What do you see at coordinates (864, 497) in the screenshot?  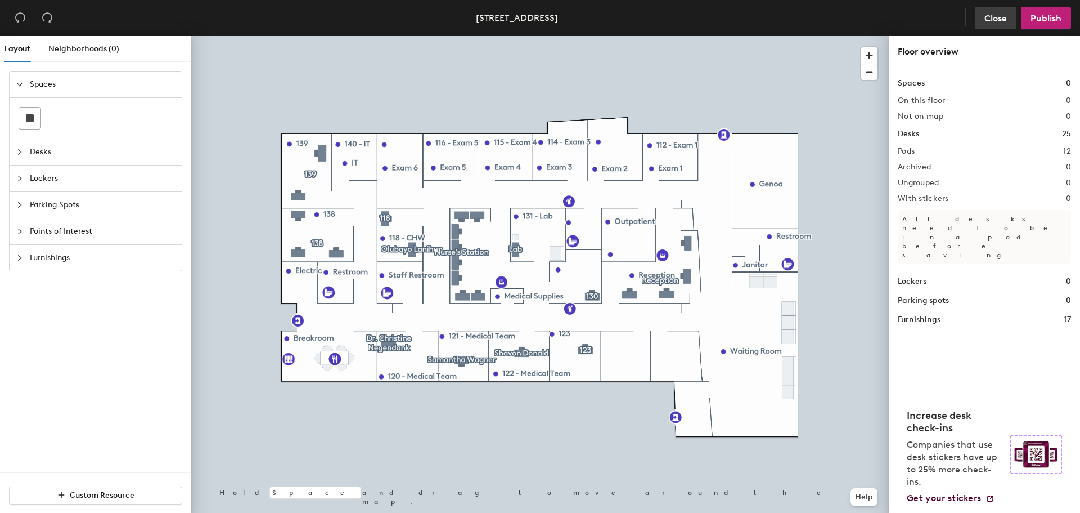 I see `button: Help` at bounding box center [864, 497].